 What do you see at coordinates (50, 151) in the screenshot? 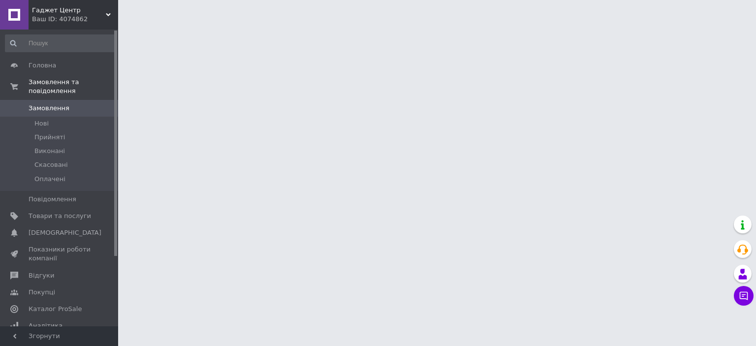
I see `span: Виконані` at bounding box center [50, 151].